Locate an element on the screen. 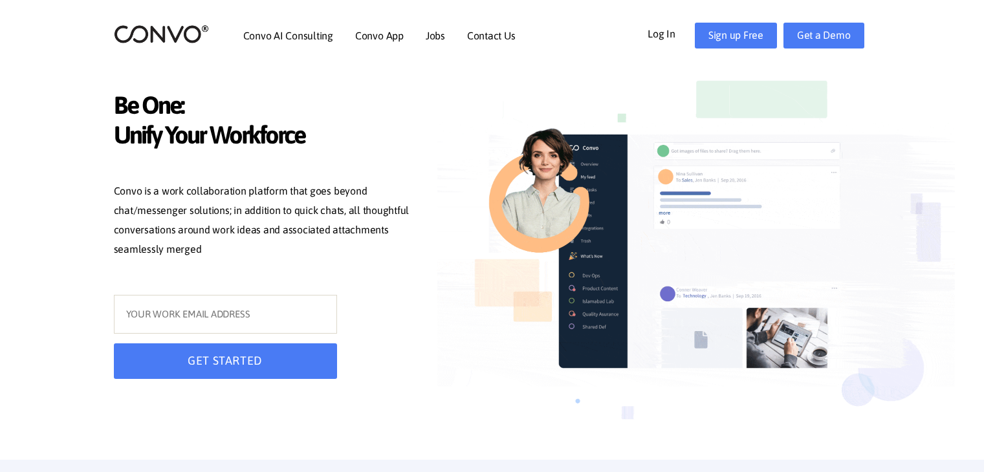 This screenshot has height=472, width=984. span: Be One: is located at coordinates (266, 107).